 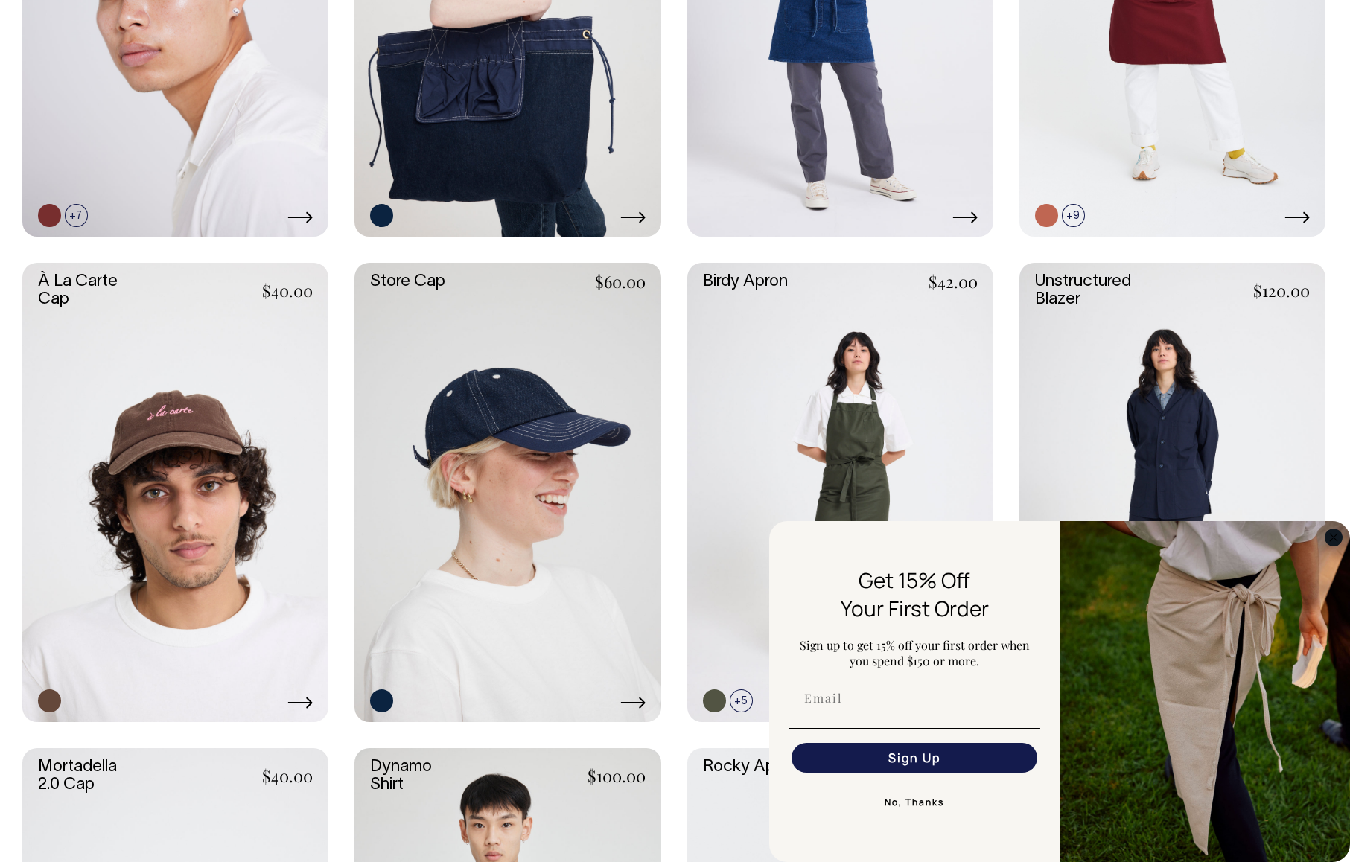 I want to click on img: underline, so click(x=914, y=728).